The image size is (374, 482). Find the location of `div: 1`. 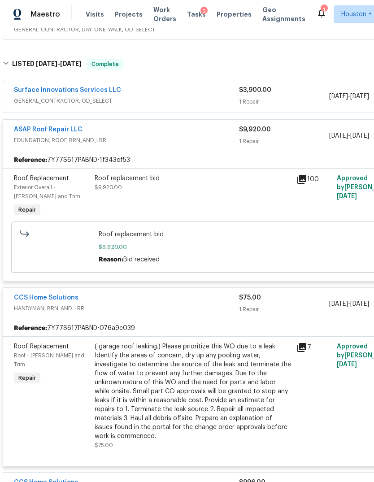

div: 1 is located at coordinates (324, 10).